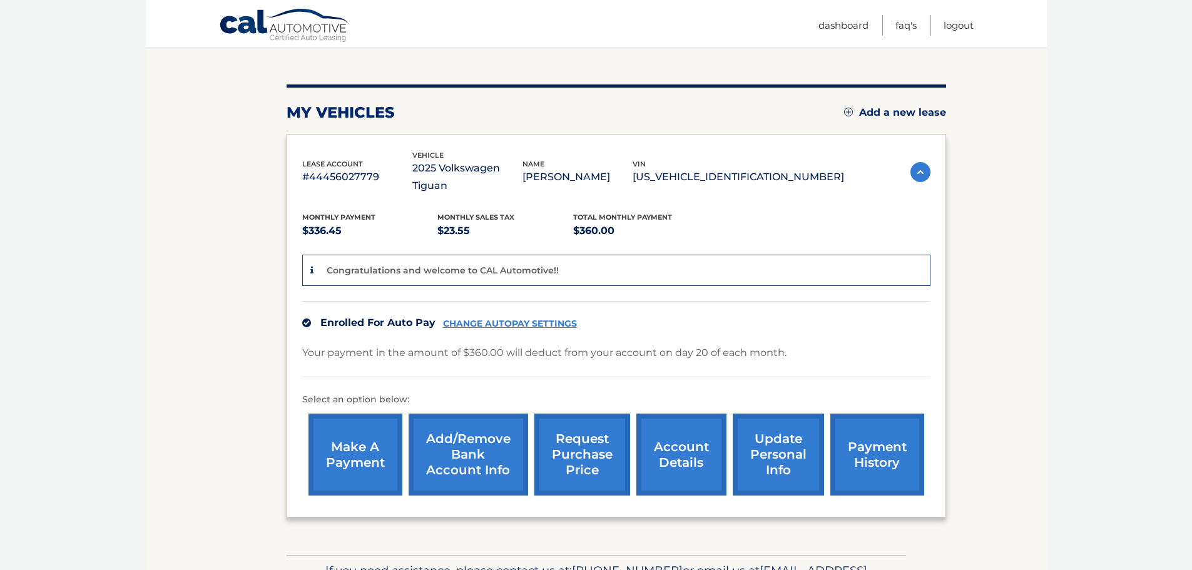 The height and width of the screenshot is (570, 1192). What do you see at coordinates (544, 353) in the screenshot?
I see `p: Your payment in the amount of $360.00 will deduct from your account on day 20 of each month.` at bounding box center [544, 353].